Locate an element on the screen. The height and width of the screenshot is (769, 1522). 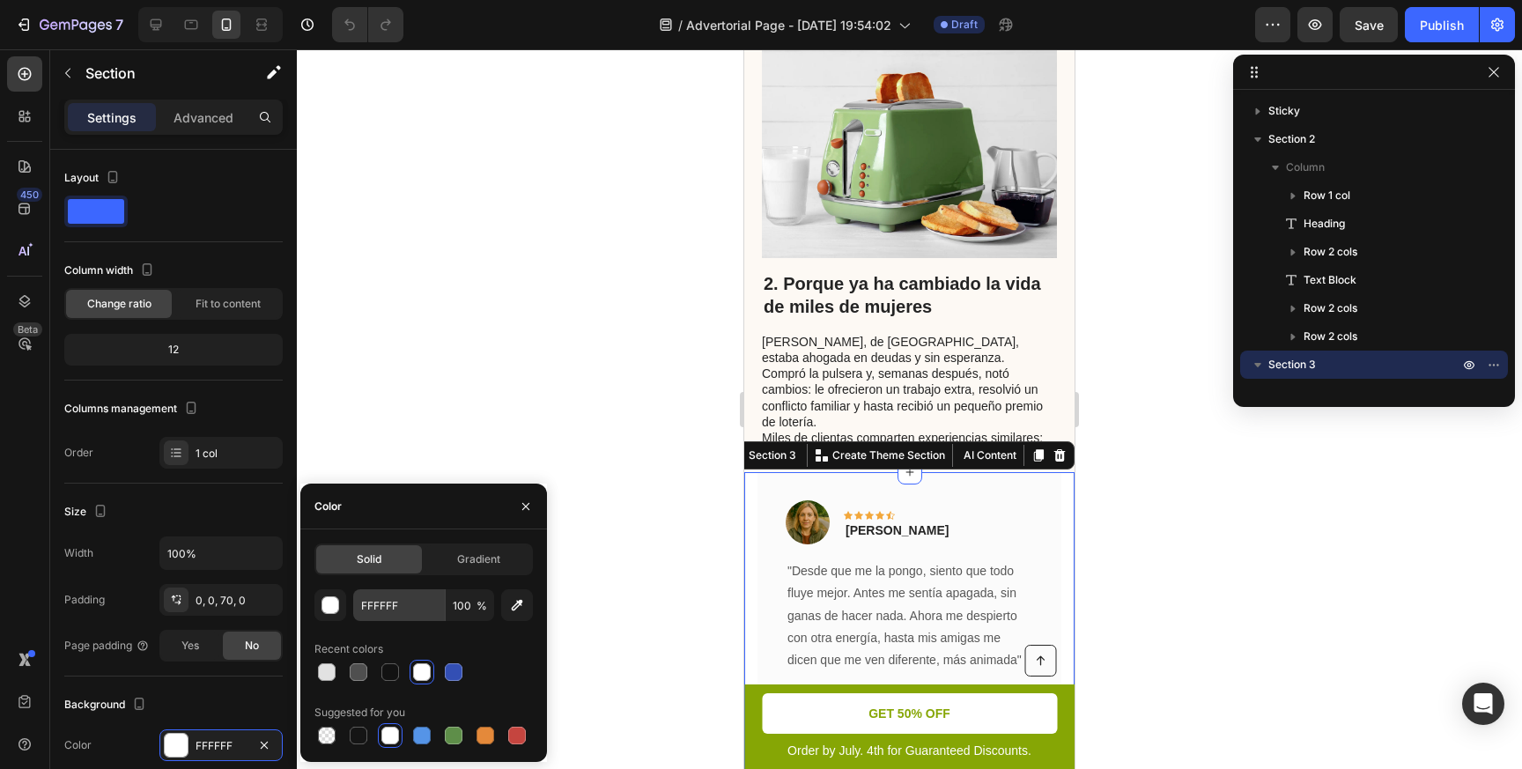
span: Save is located at coordinates (1369, 25).